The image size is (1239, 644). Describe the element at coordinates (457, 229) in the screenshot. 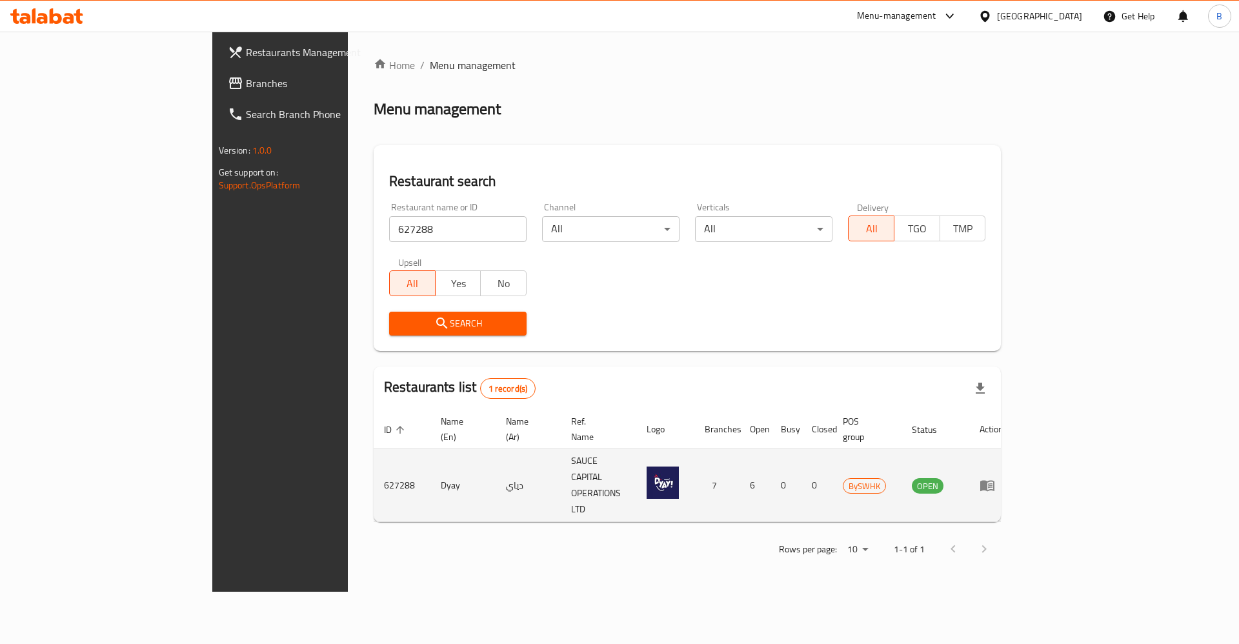

I see `input: Search for restaurant name or ID..` at that location.